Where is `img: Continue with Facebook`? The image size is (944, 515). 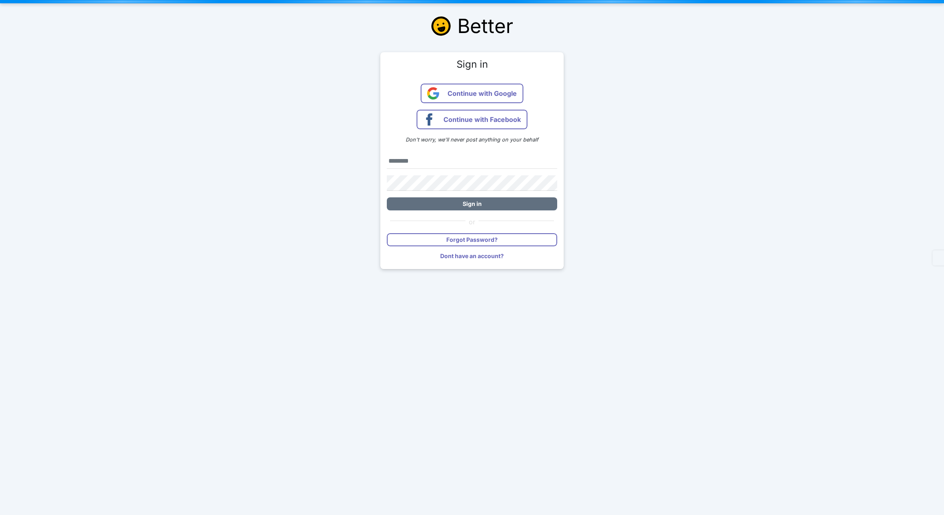 img: Continue with Facebook is located at coordinates (429, 119).